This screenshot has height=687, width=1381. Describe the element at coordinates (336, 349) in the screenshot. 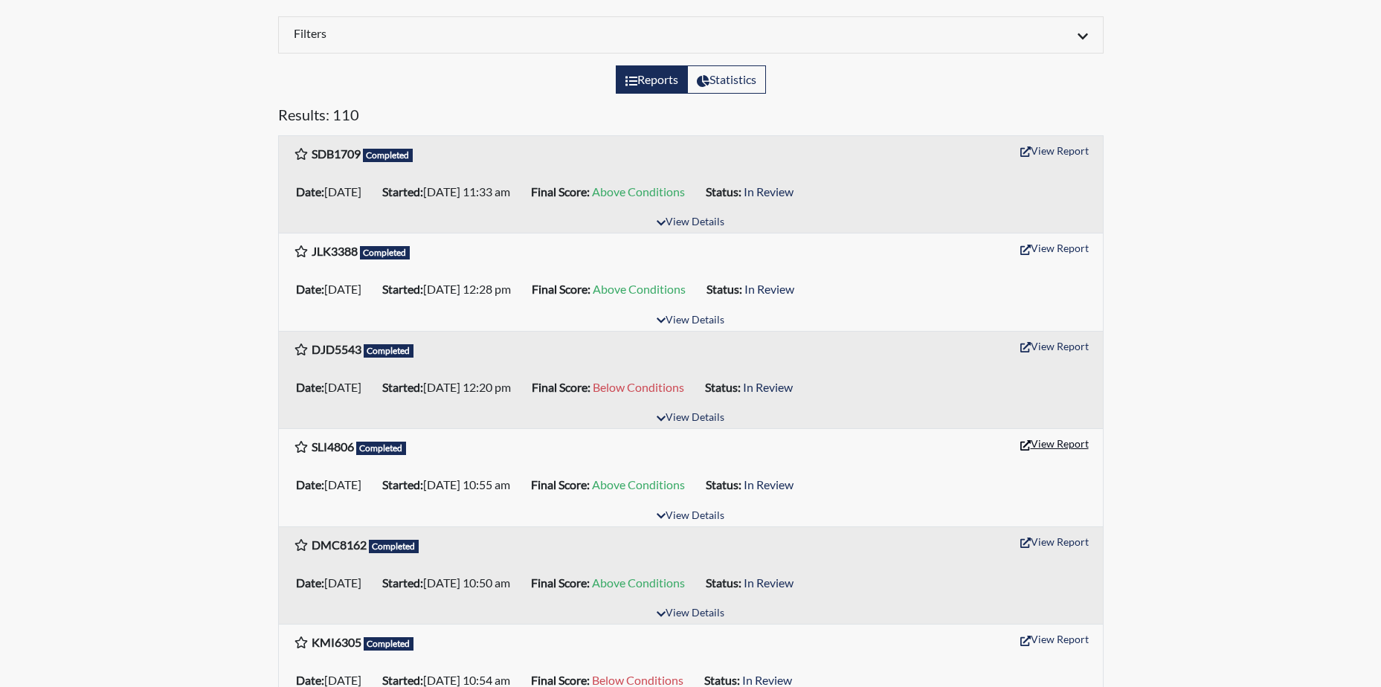

I see `b: DJD5543` at that location.